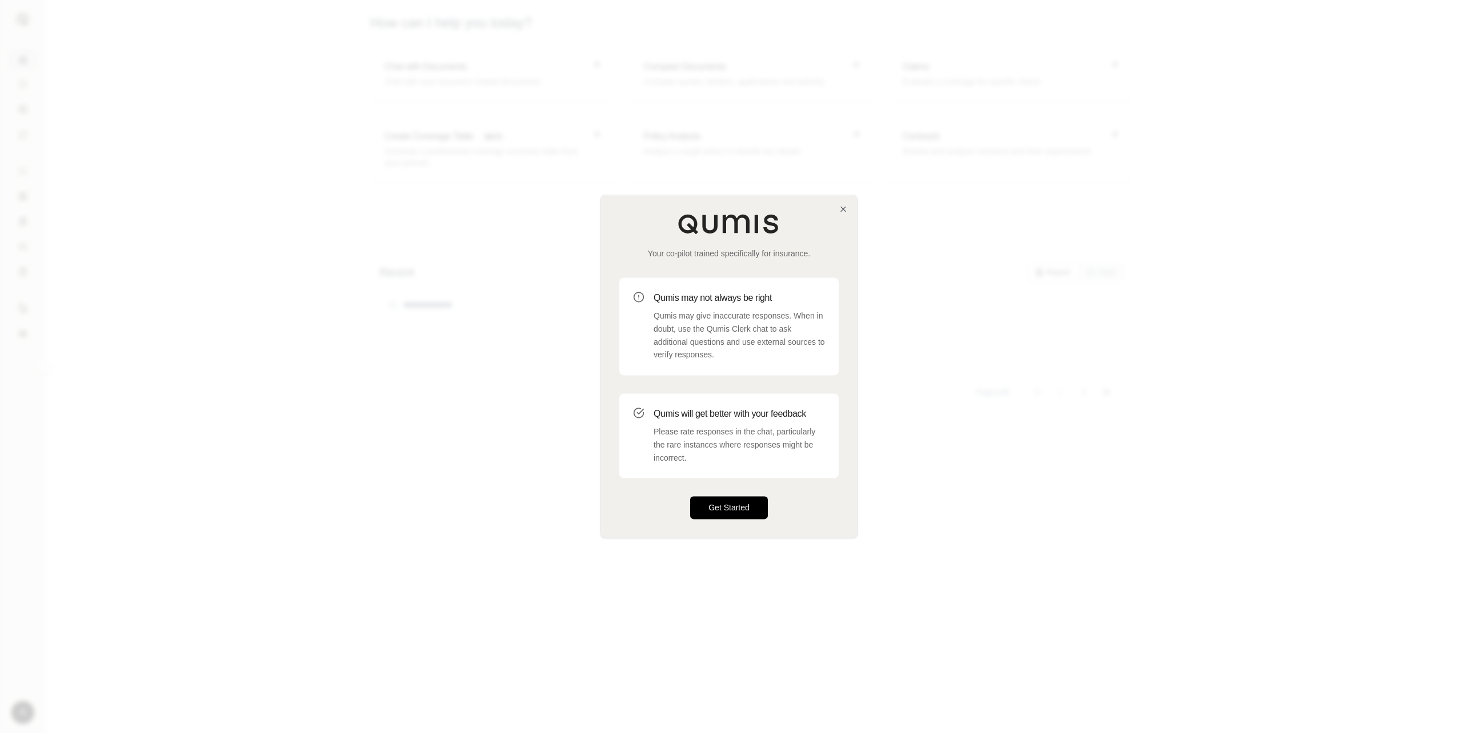 The image size is (1458, 733). I want to click on p: Please rate responses in the chat, particularly the rare instances where responses might be incor..., so click(739, 445).